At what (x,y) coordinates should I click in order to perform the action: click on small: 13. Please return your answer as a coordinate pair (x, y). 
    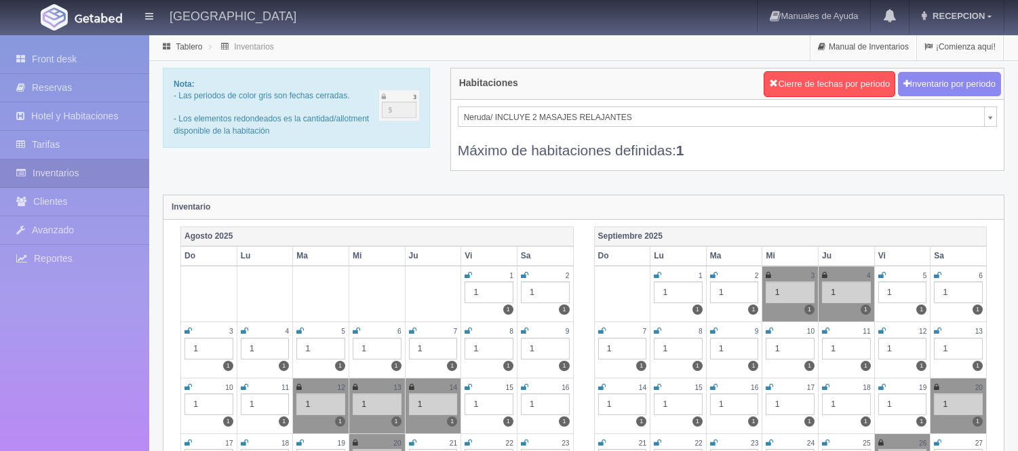
    Looking at the image, I should click on (397, 387).